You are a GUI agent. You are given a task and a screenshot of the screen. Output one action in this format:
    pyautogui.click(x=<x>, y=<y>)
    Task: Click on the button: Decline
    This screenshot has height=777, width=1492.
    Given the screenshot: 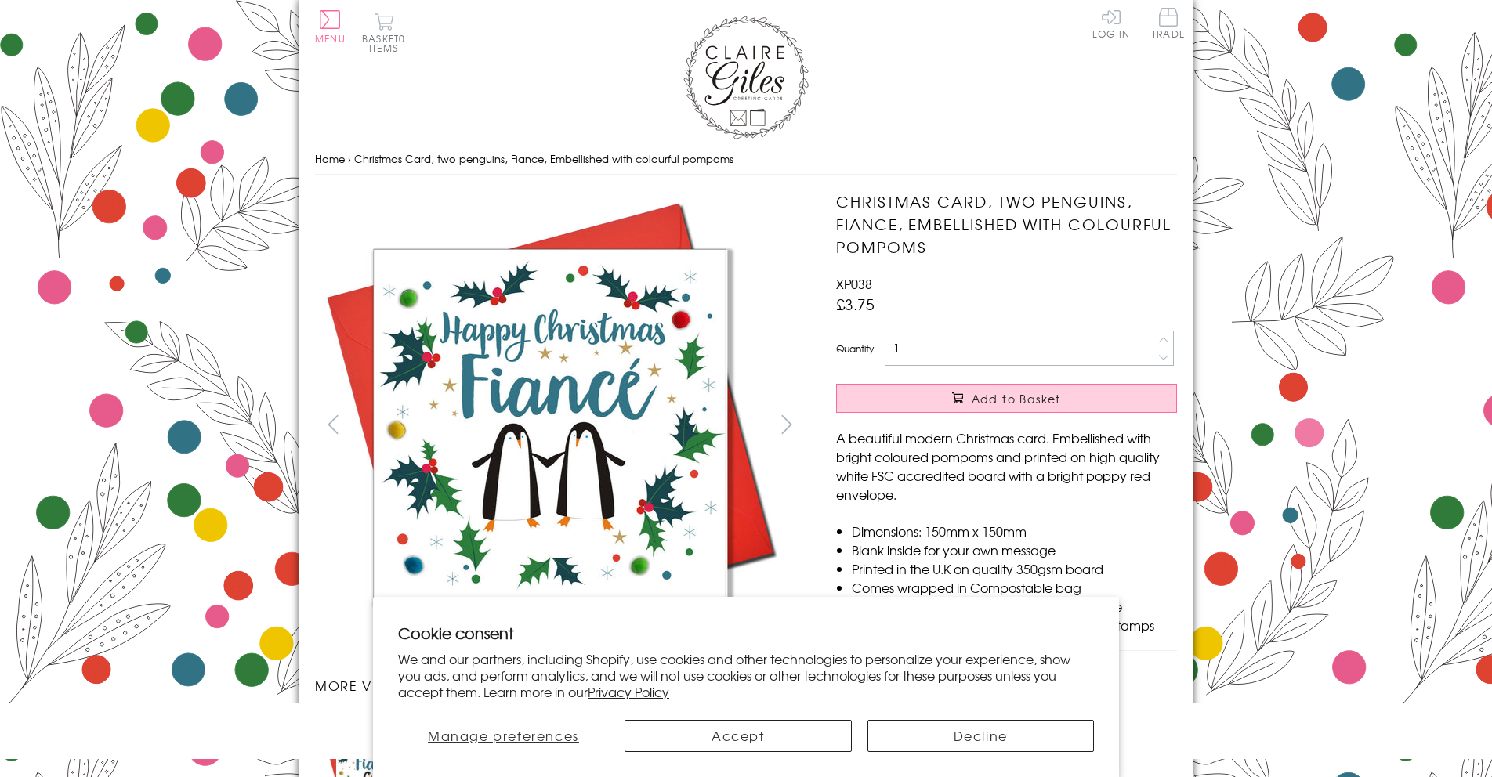 What is the action you would take?
    pyautogui.click(x=981, y=736)
    